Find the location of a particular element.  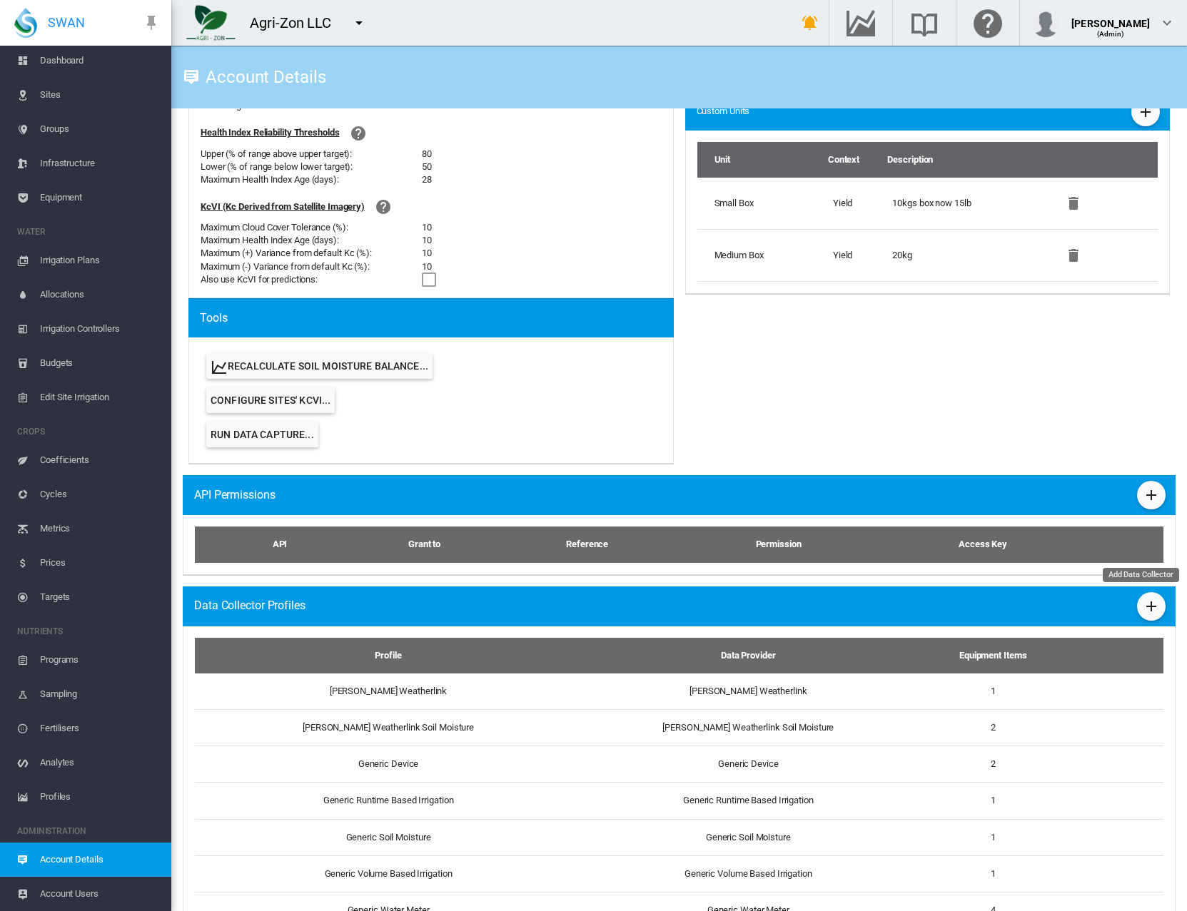

div: Maximum (-) Variance from default Kc (%): is located at coordinates (311, 267).